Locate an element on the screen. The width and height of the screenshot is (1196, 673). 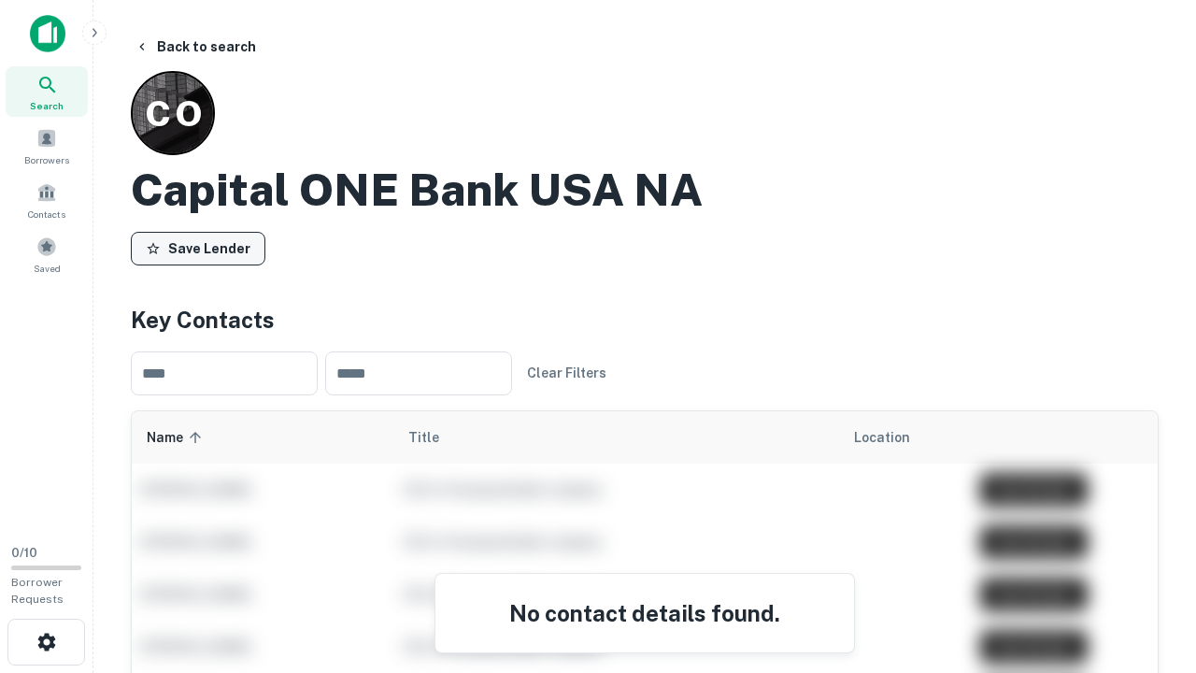
div: Chat Widget is located at coordinates (1149, 568).